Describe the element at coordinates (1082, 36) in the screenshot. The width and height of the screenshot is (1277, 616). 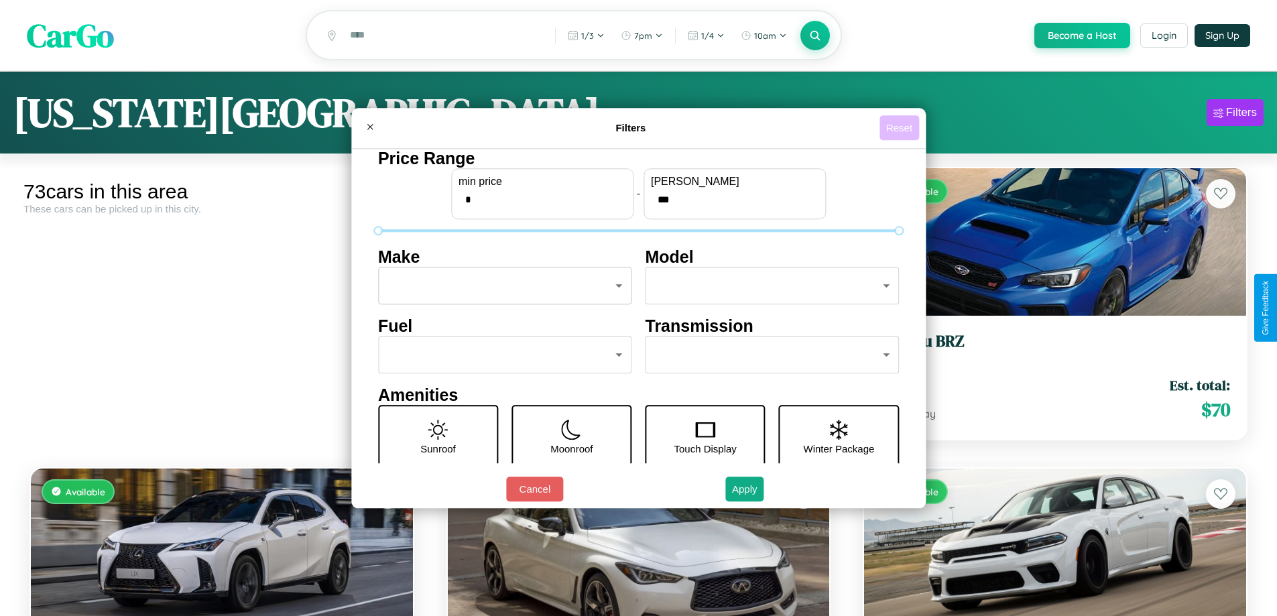
I see `button: Become a Host` at that location.